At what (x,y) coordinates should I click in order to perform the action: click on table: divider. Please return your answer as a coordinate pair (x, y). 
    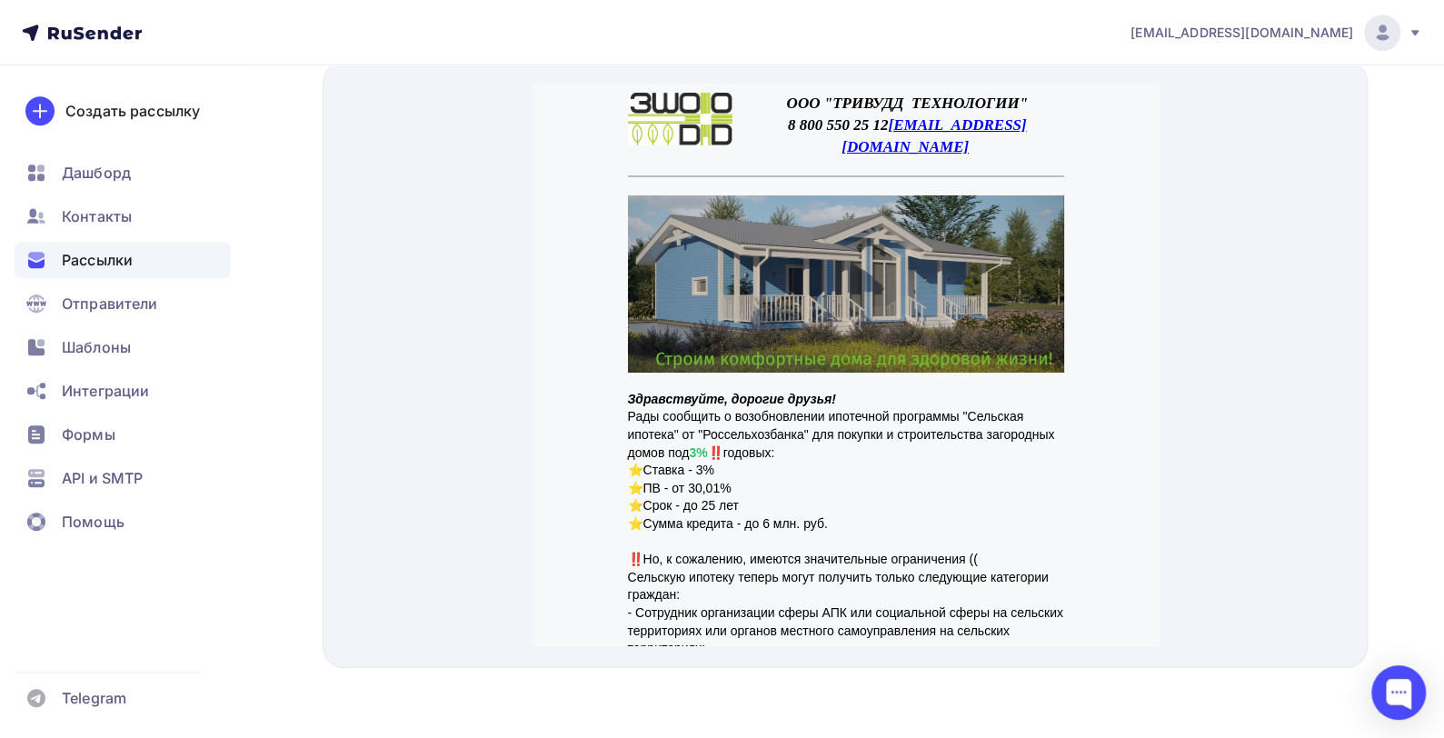
    Looking at the image, I should click on (313, 93).